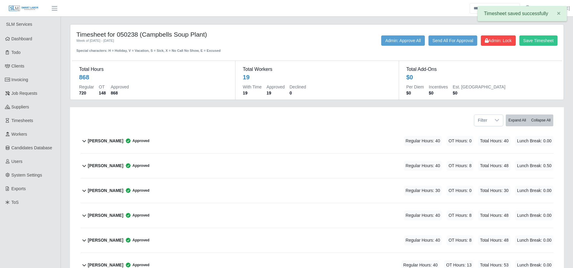  I want to click on dt: Regular, so click(86, 87).